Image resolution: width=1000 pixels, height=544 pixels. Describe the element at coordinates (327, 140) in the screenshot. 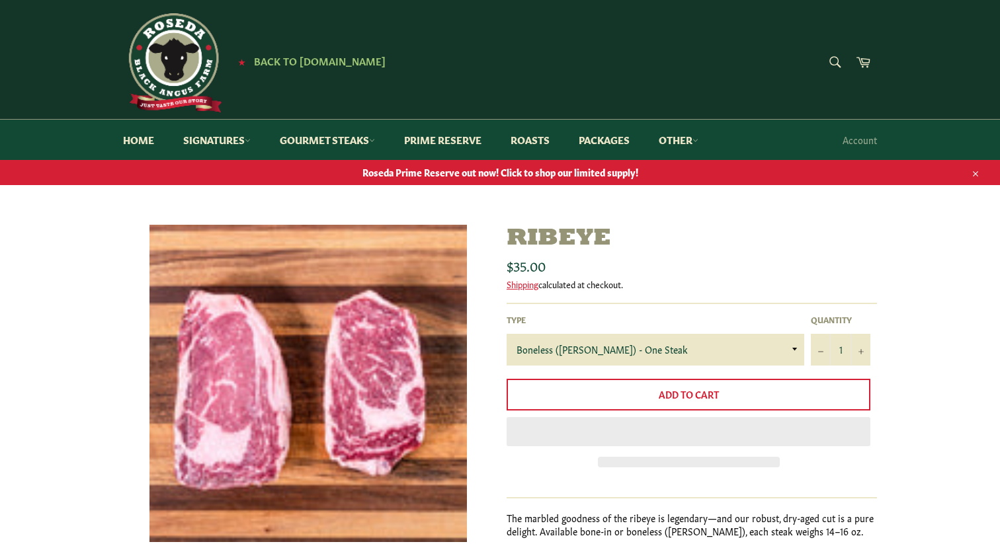

I see `a: Gourmet Steaks` at that location.